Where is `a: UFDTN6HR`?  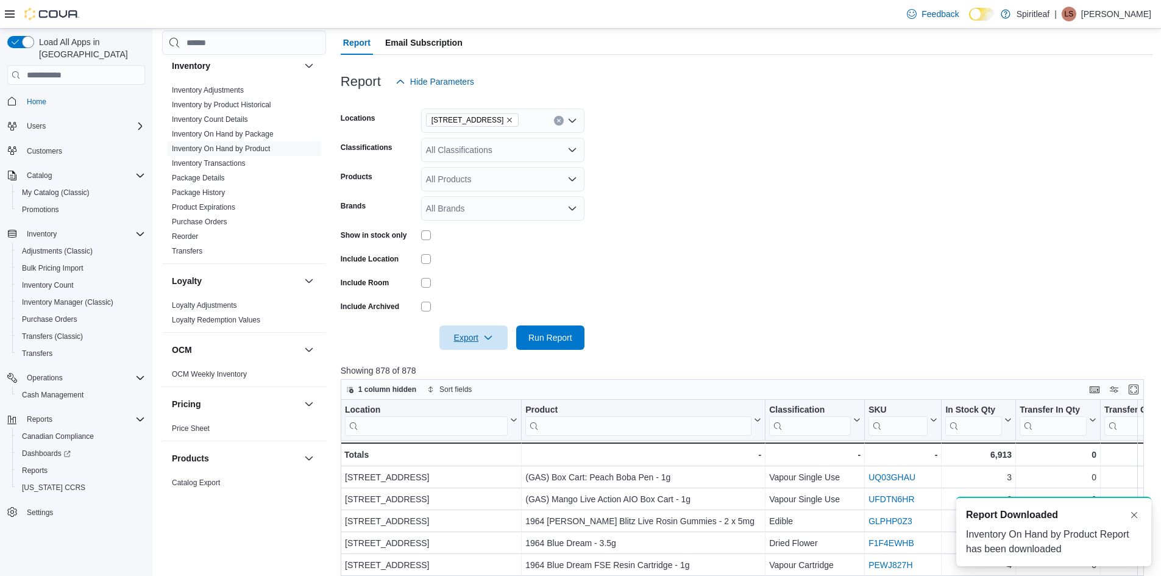
a: UFDTN6HR is located at coordinates (891, 499).